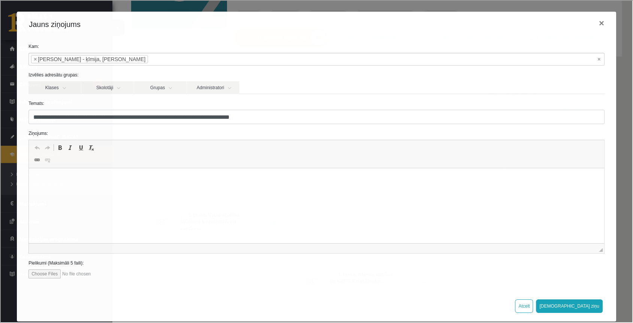 The height and width of the screenshot is (323, 633). I want to click on label: Pielikumi (Maksimāli 5 faili):, so click(316, 262).